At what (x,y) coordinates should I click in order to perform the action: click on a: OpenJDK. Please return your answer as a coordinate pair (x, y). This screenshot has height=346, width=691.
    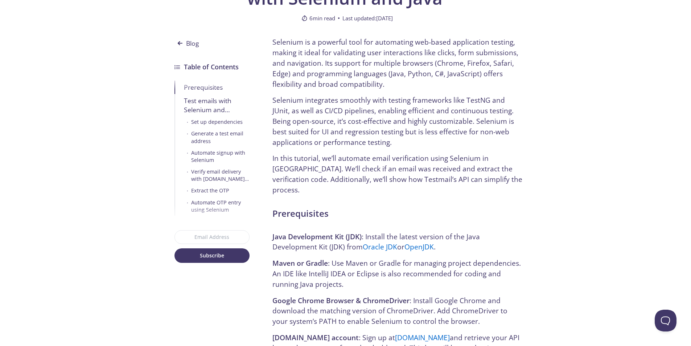
    Looking at the image, I should click on (419, 246).